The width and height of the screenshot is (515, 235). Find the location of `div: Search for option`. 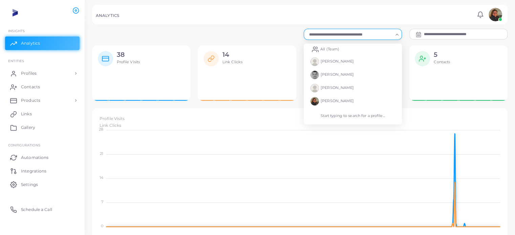

div: Search for option is located at coordinates (353, 34).